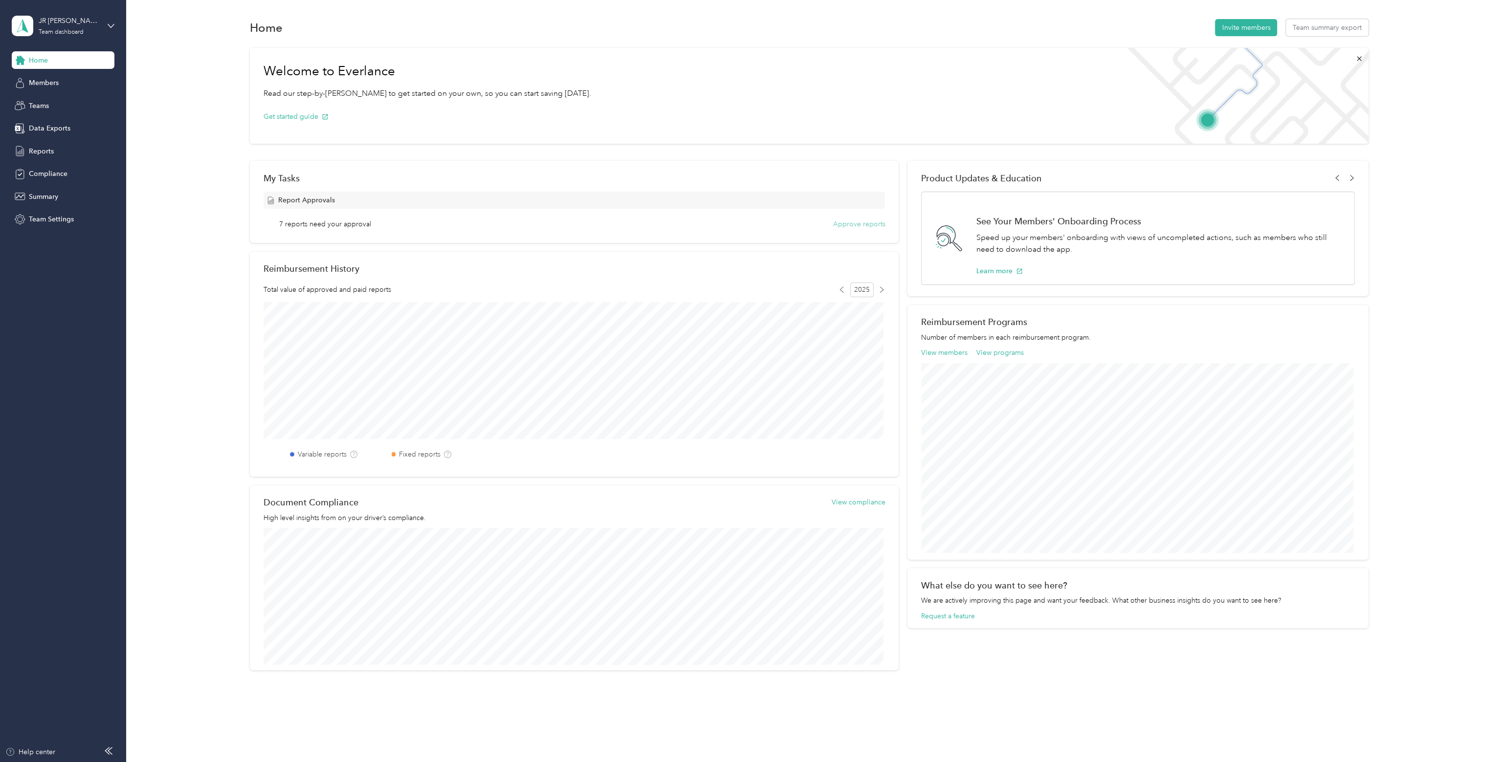 The width and height of the screenshot is (1497, 762). Describe the element at coordinates (948, 616) in the screenshot. I see `button: Request a feature` at that location.